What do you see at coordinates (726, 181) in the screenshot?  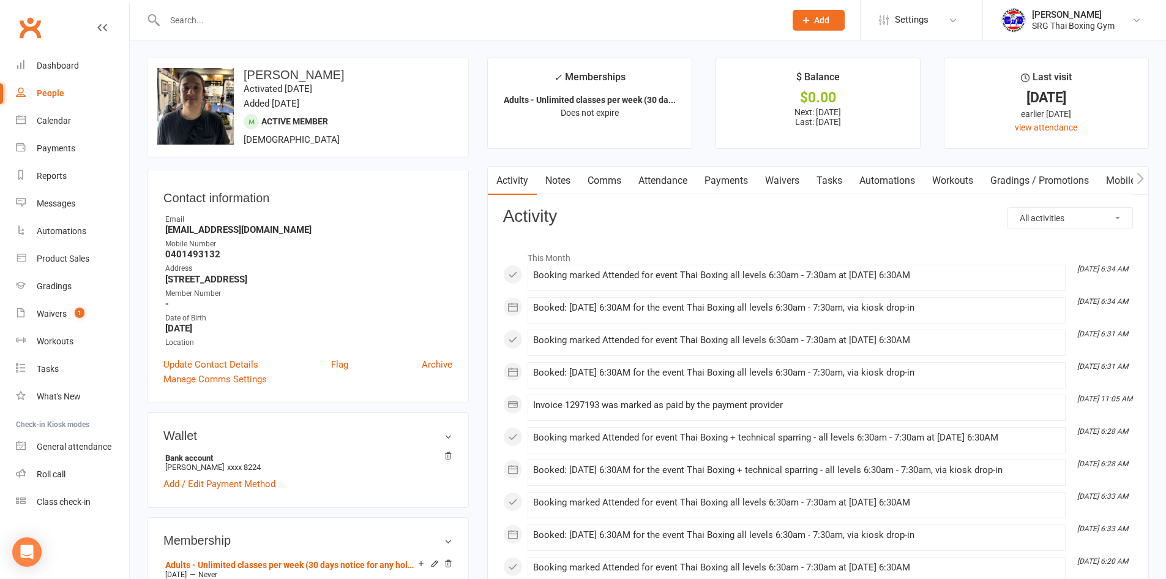 I see `a: Payments` at bounding box center [726, 181].